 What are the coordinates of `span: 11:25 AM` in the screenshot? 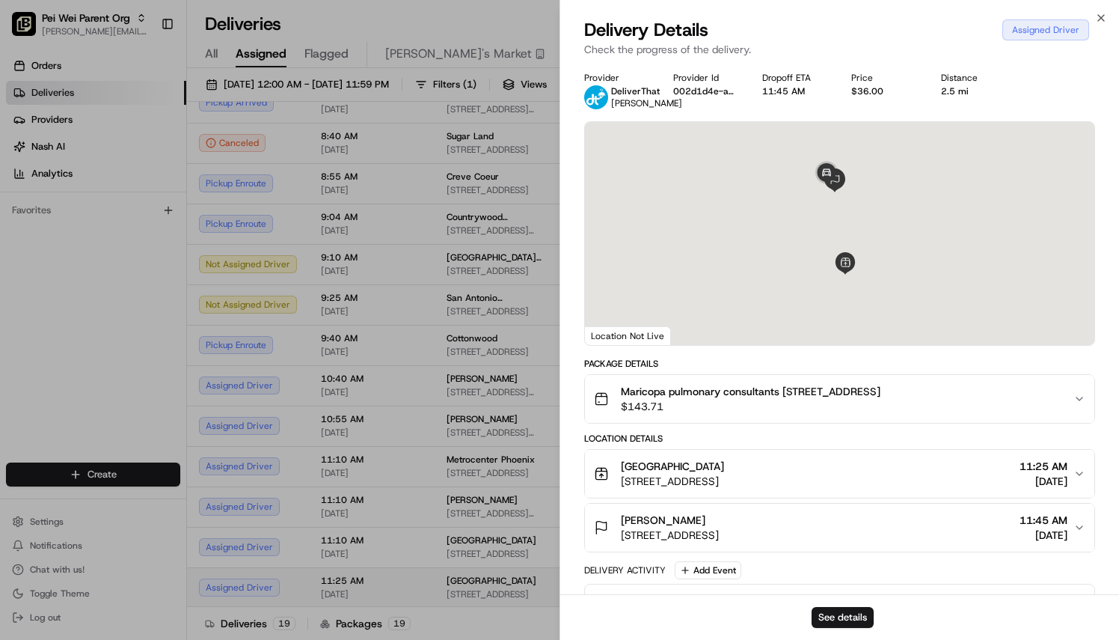 It's located at (1044, 466).